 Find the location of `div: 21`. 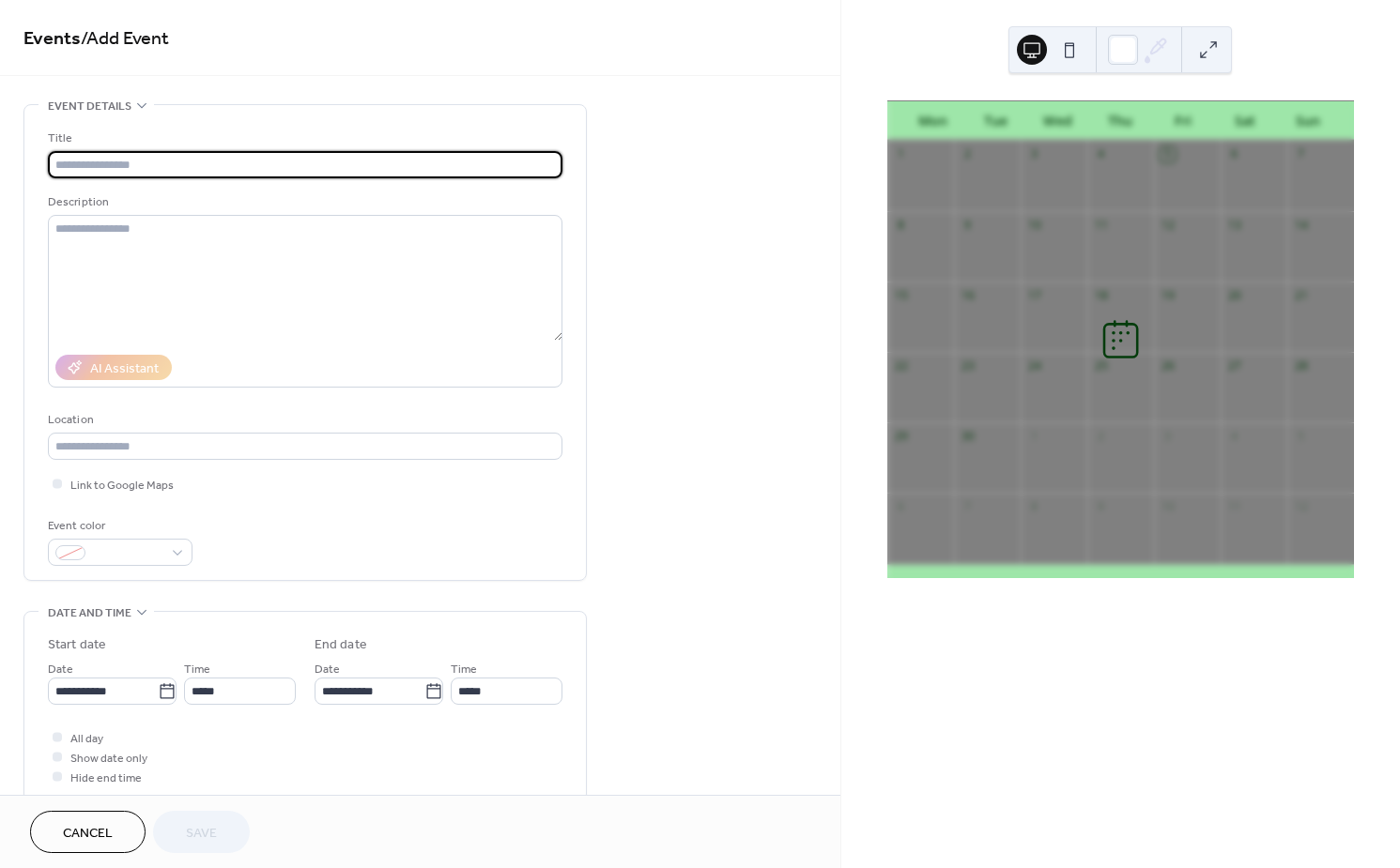

div: 21 is located at coordinates (1300, 295).